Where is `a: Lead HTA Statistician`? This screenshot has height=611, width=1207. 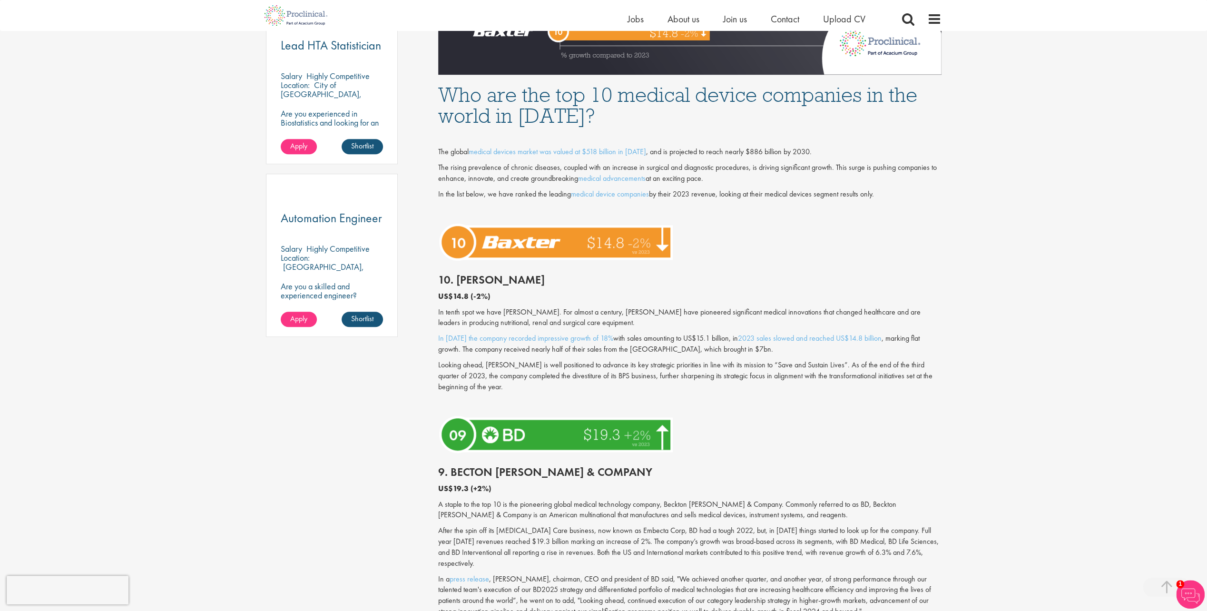 a: Lead HTA Statistician is located at coordinates (332, 45).